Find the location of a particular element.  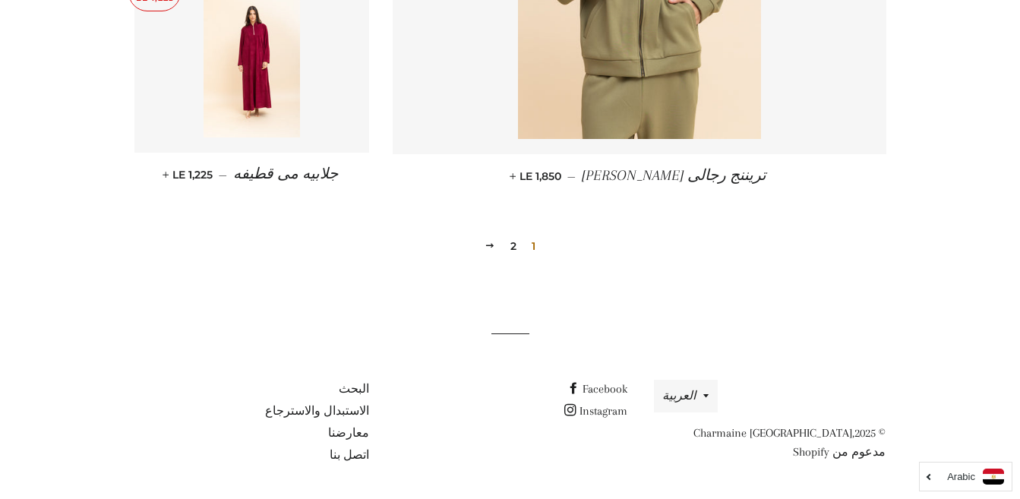

a: Instagram is located at coordinates (595, 411).